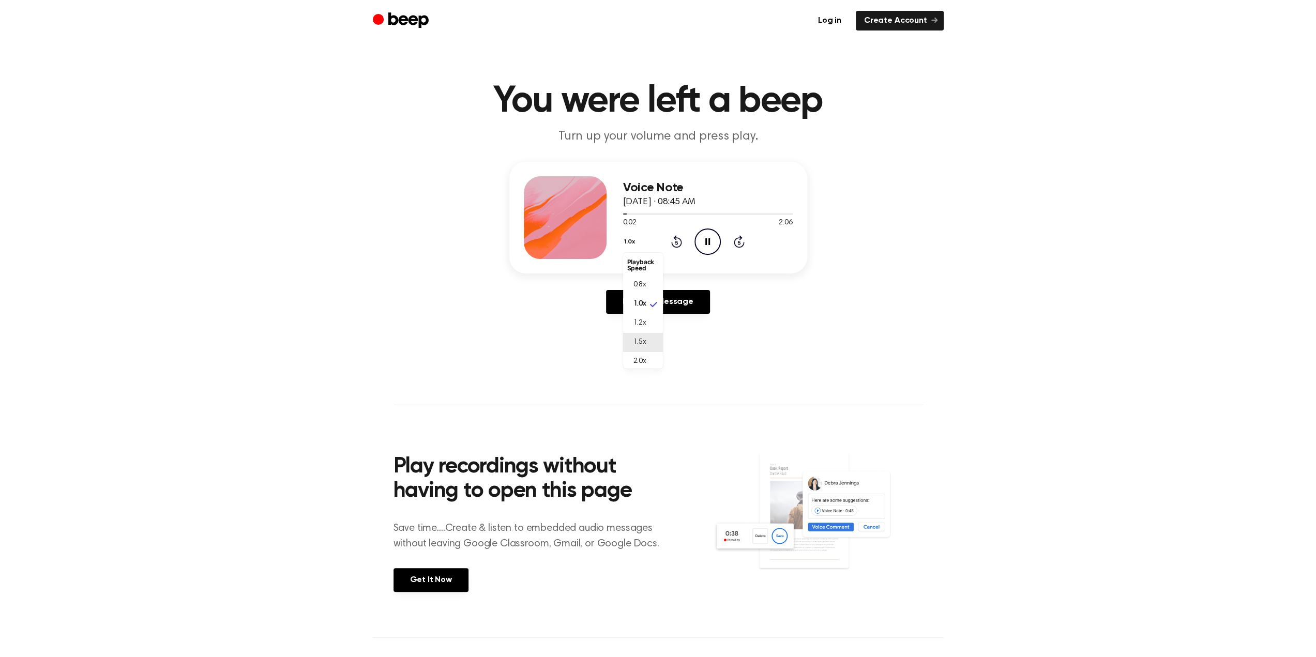 This screenshot has width=1316, height=657. I want to click on span: 2:06, so click(786, 223).